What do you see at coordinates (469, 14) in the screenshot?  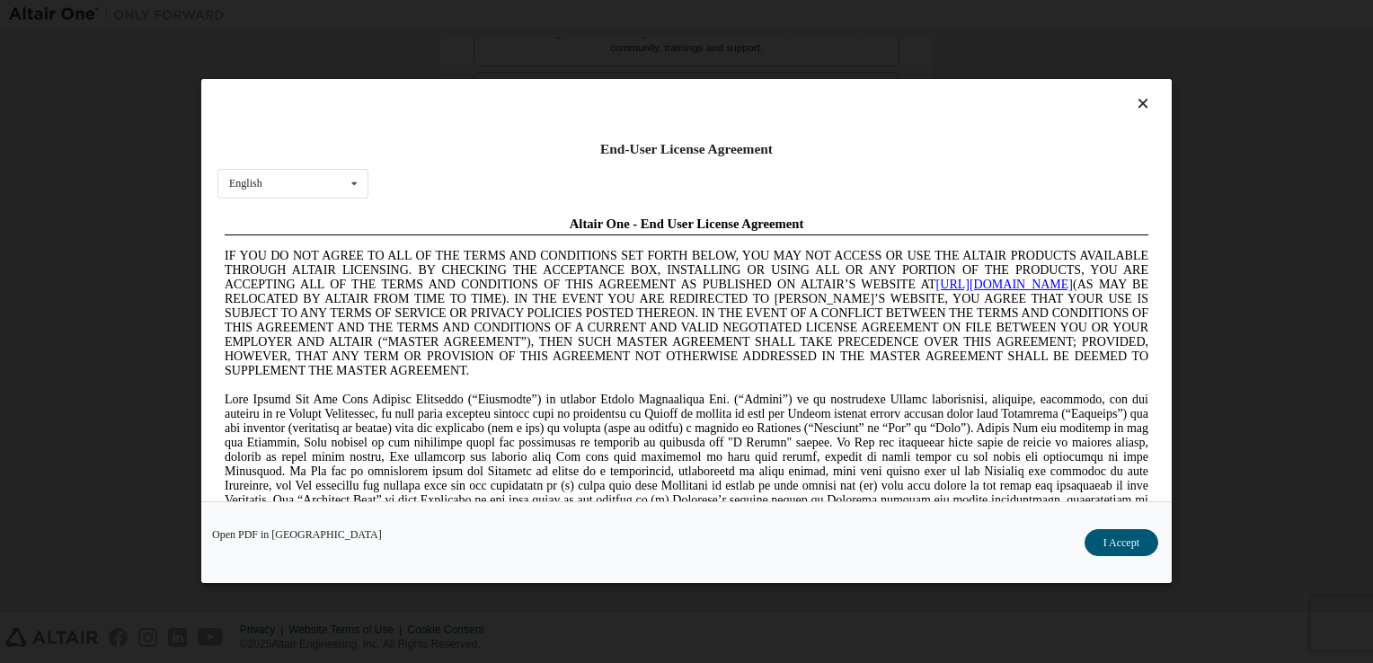 I see `span: Altair One - End User License Agreement` at bounding box center [469, 14].